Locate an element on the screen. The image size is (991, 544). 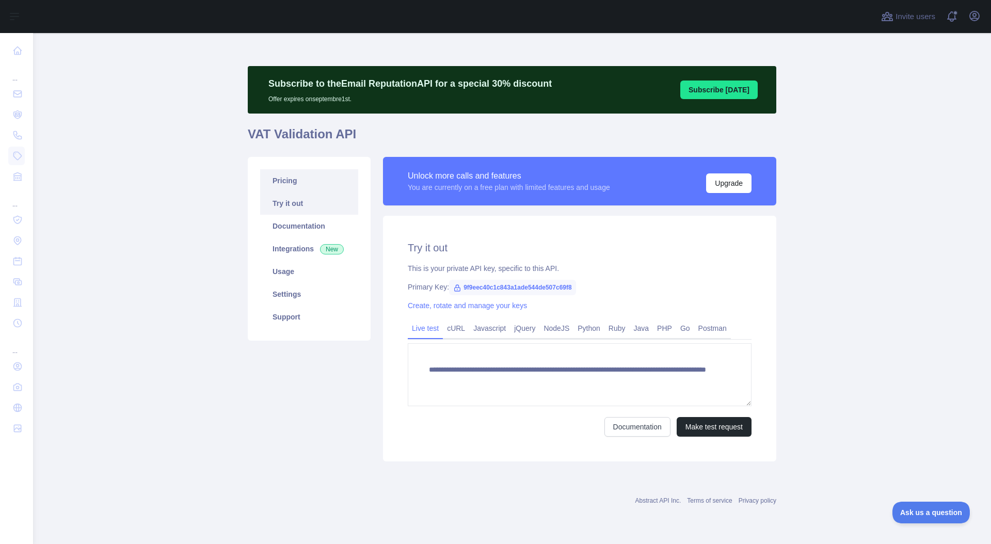
a: Live test is located at coordinates (425, 328).